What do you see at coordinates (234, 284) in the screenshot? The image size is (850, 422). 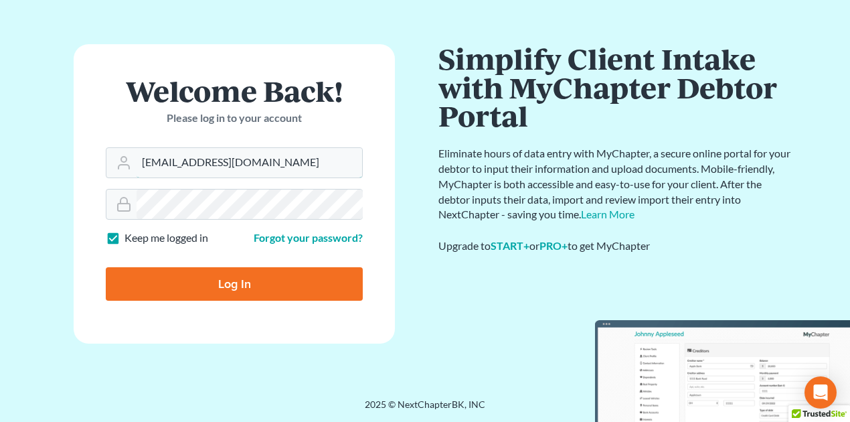 I see `input: Log In` at bounding box center [234, 284].